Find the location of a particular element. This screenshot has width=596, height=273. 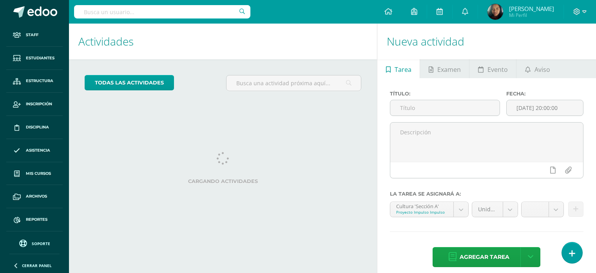

input: Busca un usuario... is located at coordinates (162, 12).